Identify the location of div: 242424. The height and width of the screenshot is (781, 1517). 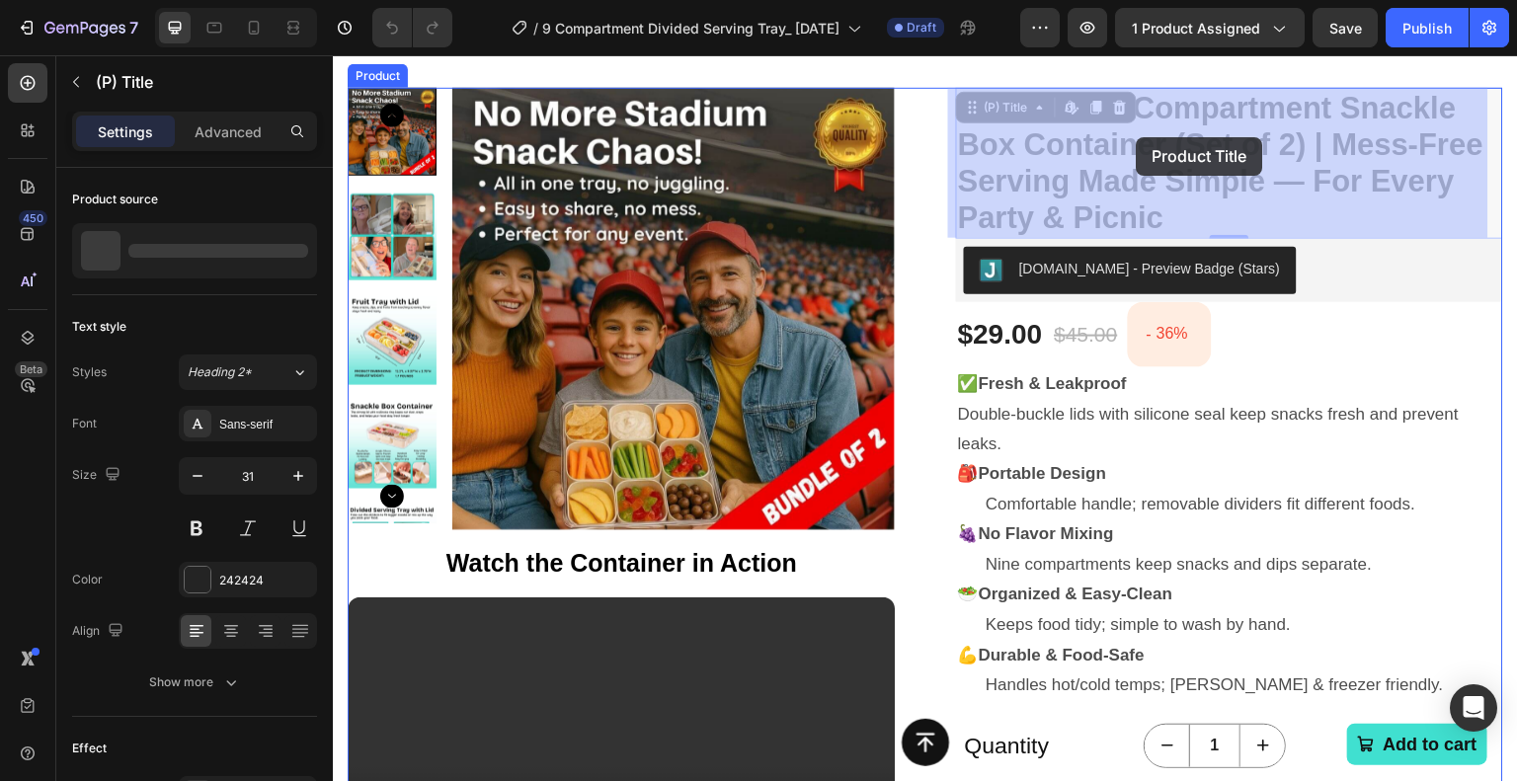
(266, 581).